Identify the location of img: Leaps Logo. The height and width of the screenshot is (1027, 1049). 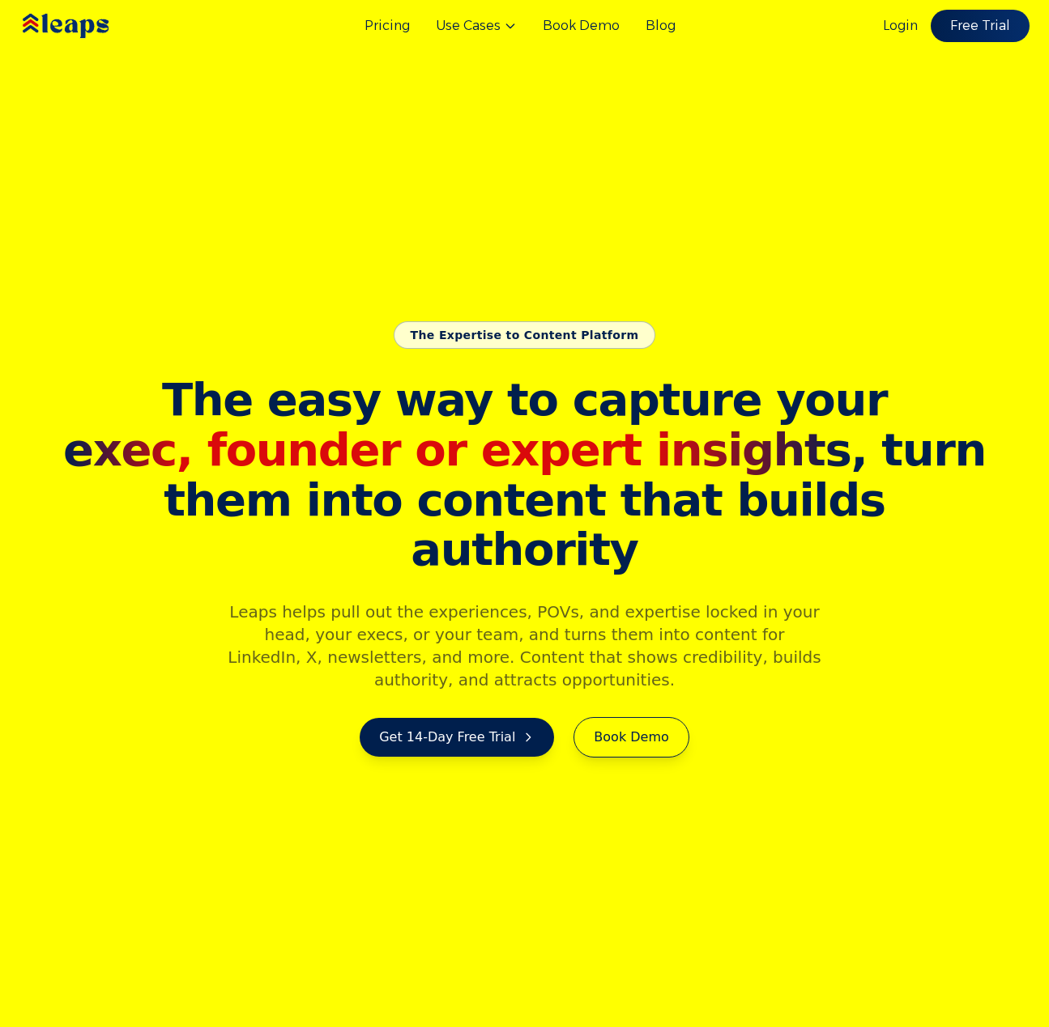
(88, 26).